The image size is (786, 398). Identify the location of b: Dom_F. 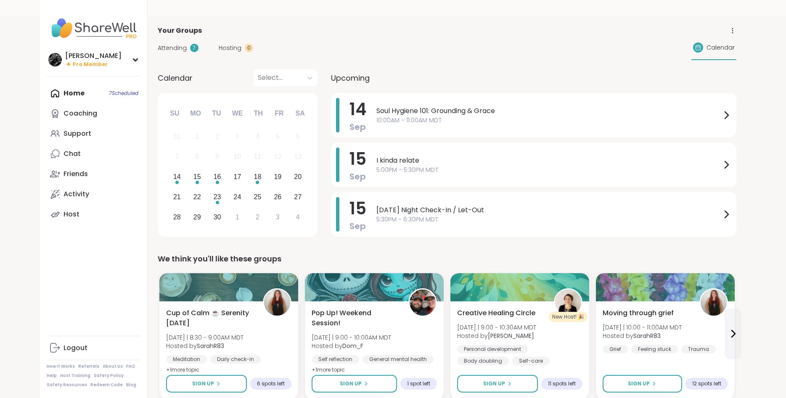
(353, 346).